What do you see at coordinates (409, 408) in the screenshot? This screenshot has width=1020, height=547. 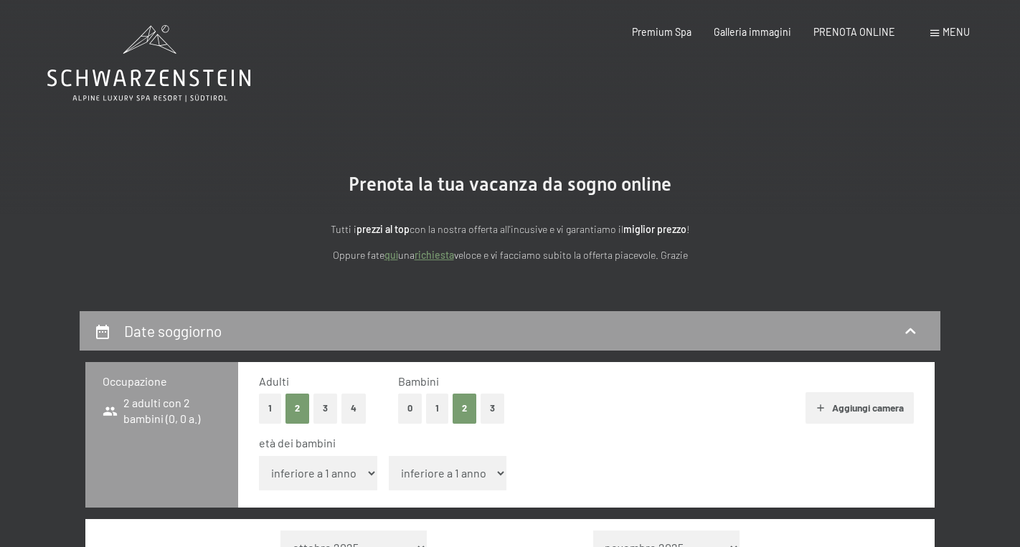 I see `button: 0` at bounding box center [409, 408].